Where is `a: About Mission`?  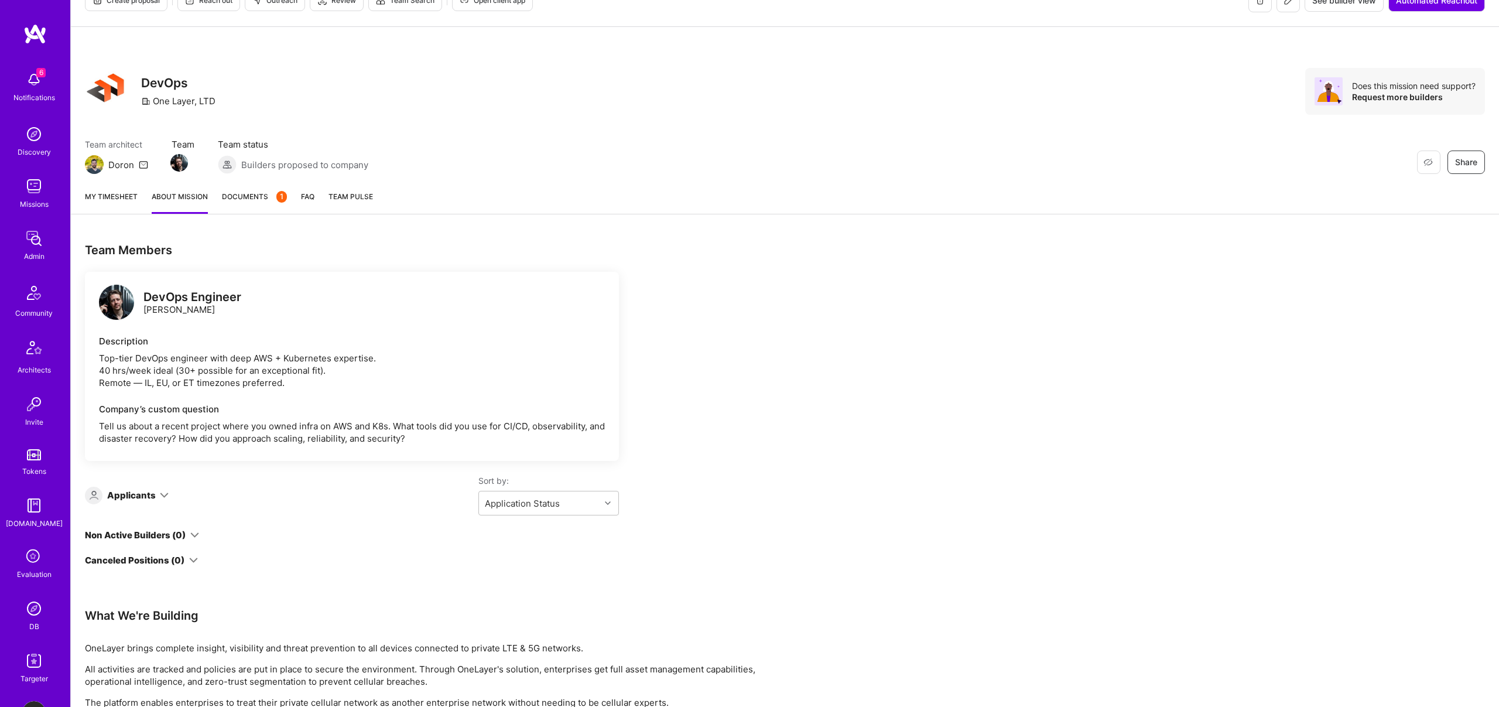
a: About Mission is located at coordinates (180, 202).